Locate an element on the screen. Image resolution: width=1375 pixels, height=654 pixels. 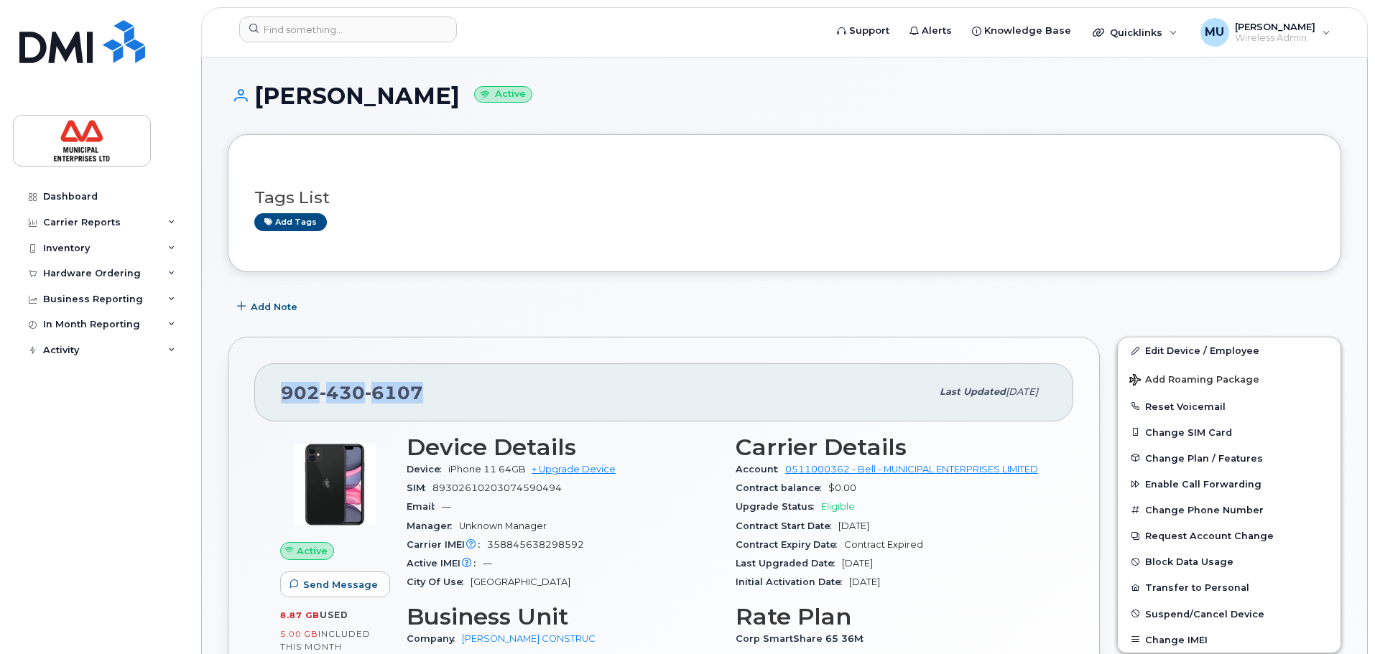
a: 0511000362 - Bell - MUNICIPAL ENTERPRISES LIMITED is located at coordinates (912, 469).